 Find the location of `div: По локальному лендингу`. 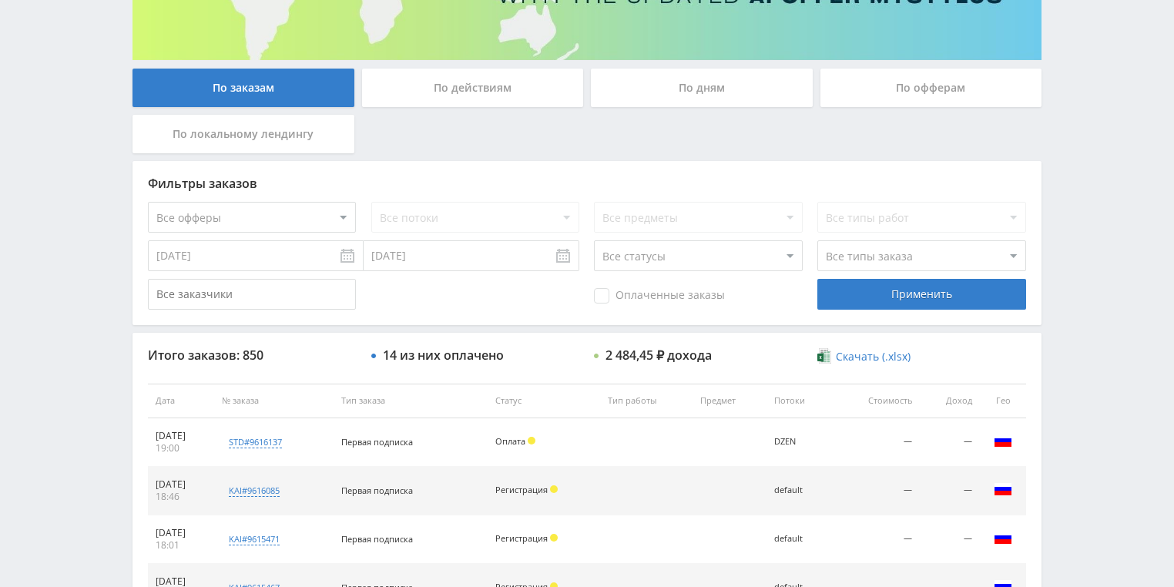

div: По локальному лендингу is located at coordinates (243, 134).